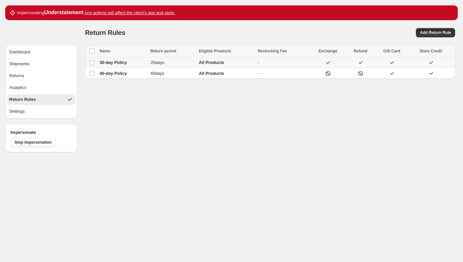  What do you see at coordinates (430, 51) in the screenshot?
I see `span: Store Credit` at bounding box center [430, 51].